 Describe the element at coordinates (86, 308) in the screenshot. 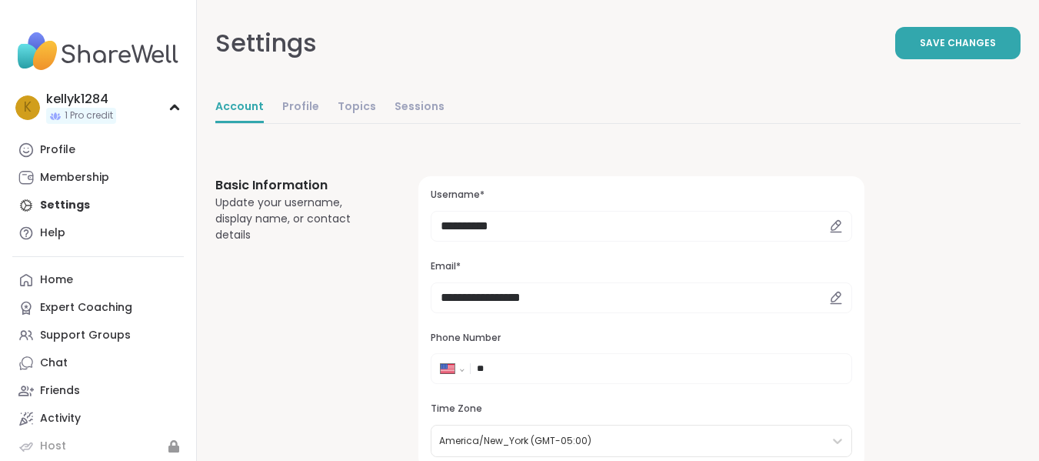

I see `div: Expert Coaching` at that location.